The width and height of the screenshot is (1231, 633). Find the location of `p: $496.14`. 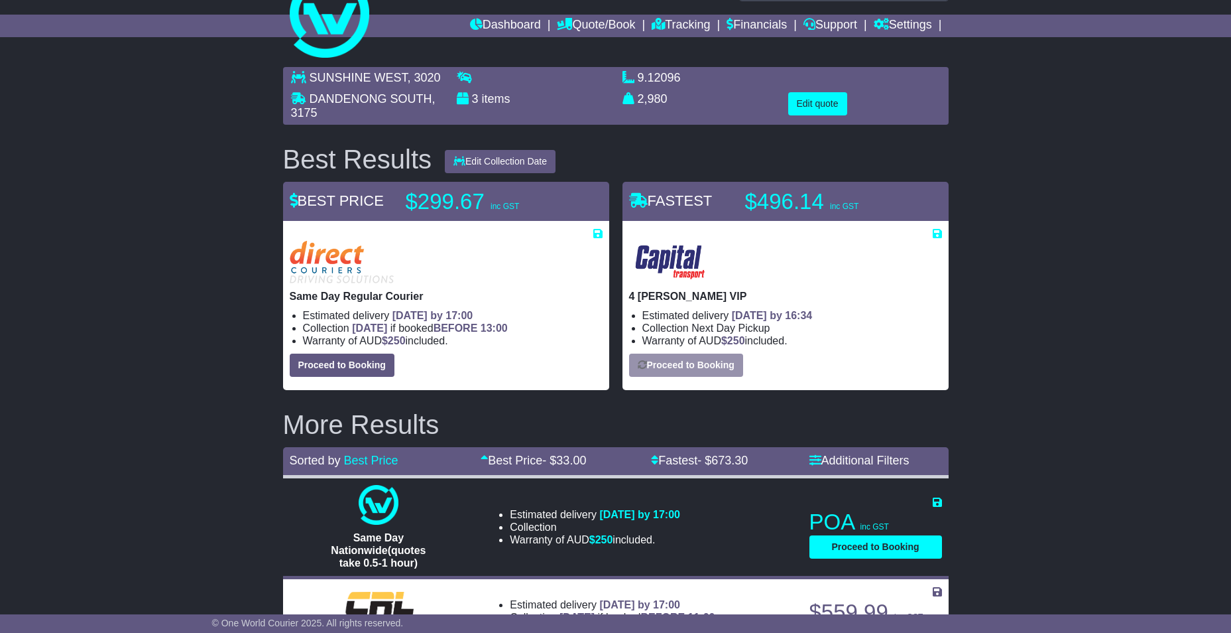

p: $496.14 is located at coordinates (828, 202).